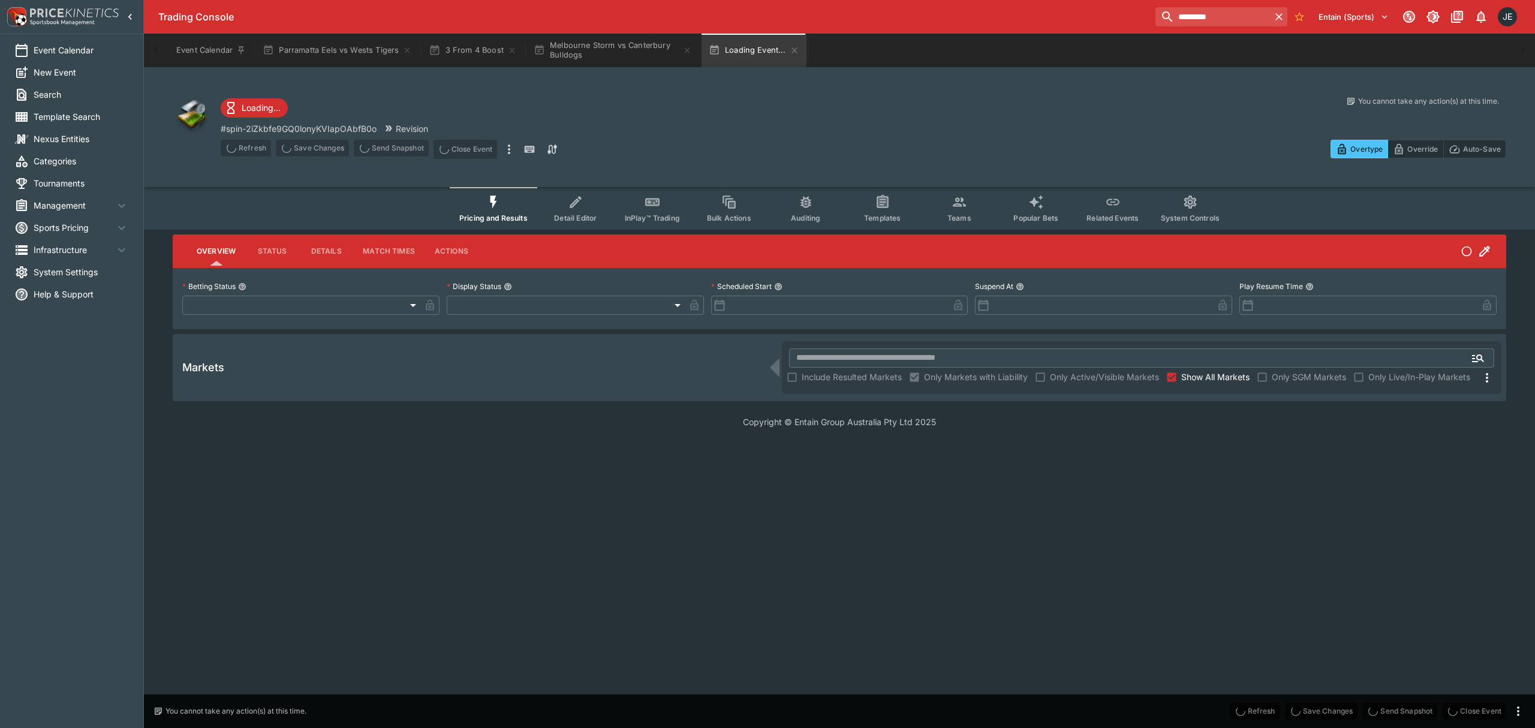 The image size is (1535, 728). What do you see at coordinates (242, 287) in the screenshot?
I see `button: Betting Status` at bounding box center [242, 287].